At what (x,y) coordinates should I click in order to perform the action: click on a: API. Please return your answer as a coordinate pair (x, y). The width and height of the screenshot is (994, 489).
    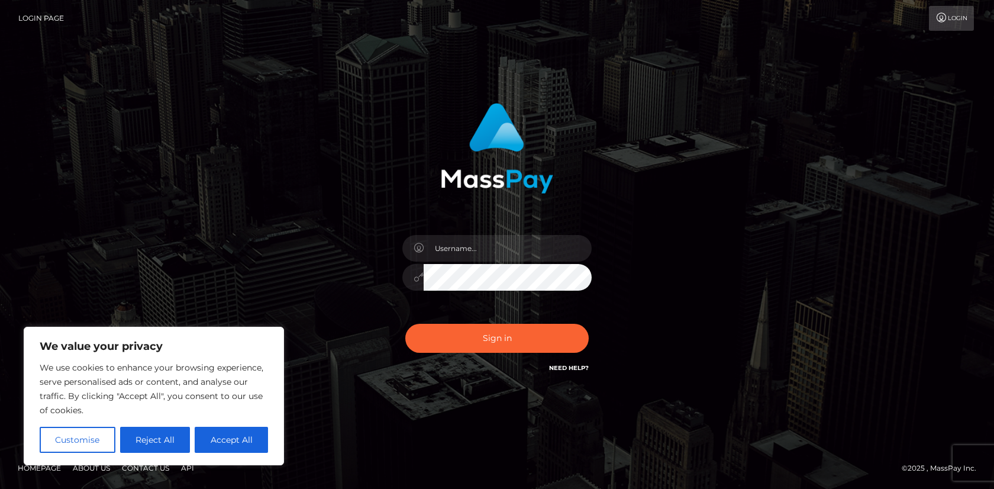
    Looking at the image, I should click on (188, 467).